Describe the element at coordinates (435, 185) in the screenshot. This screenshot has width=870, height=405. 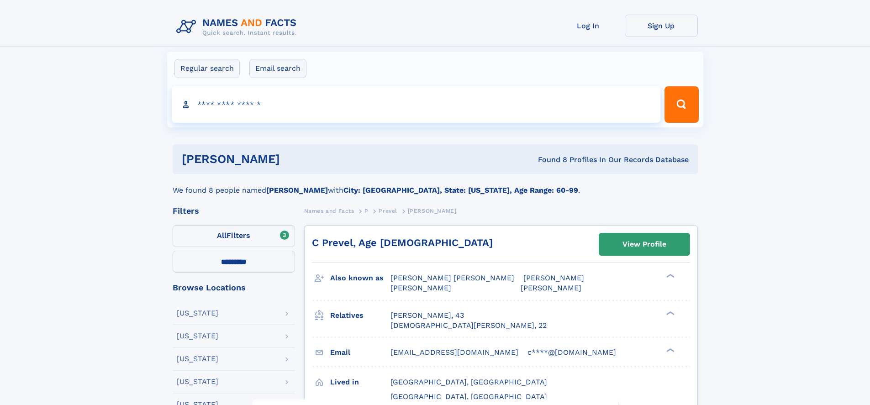
I see `div: We found 8 people named with .` at that location.